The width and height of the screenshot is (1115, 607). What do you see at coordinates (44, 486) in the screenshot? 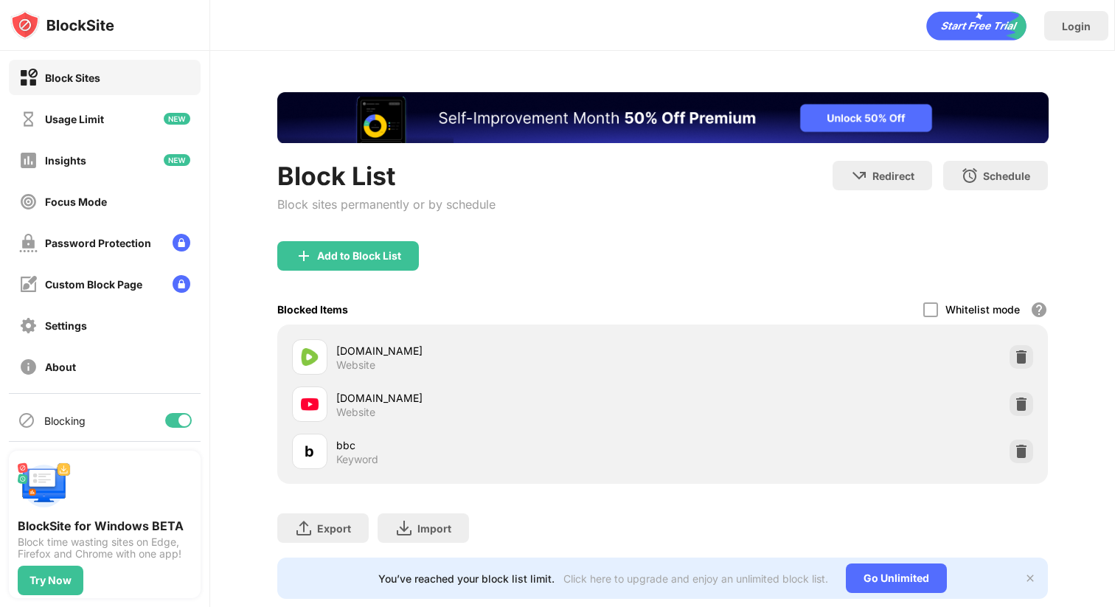
I see `img: push-desktop.svg` at bounding box center [44, 486].